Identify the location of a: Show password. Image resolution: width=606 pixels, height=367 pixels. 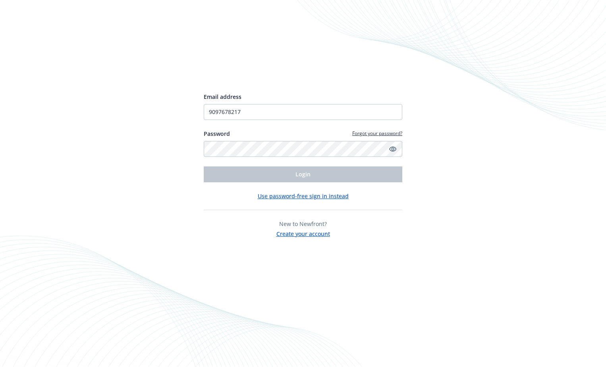
(393, 149).